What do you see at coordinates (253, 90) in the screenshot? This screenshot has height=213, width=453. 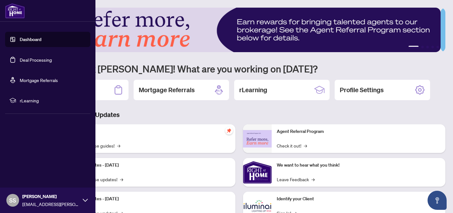 I see `h2: rLearning` at bounding box center [253, 90].